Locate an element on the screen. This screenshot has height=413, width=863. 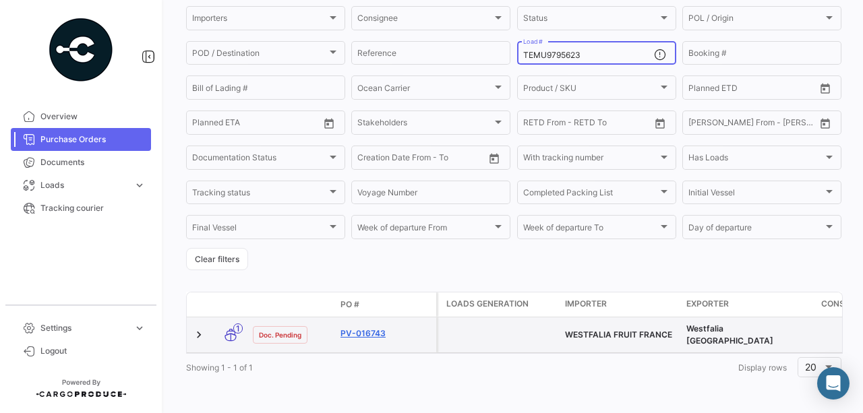
span: Exporter is located at coordinates (707, 304).